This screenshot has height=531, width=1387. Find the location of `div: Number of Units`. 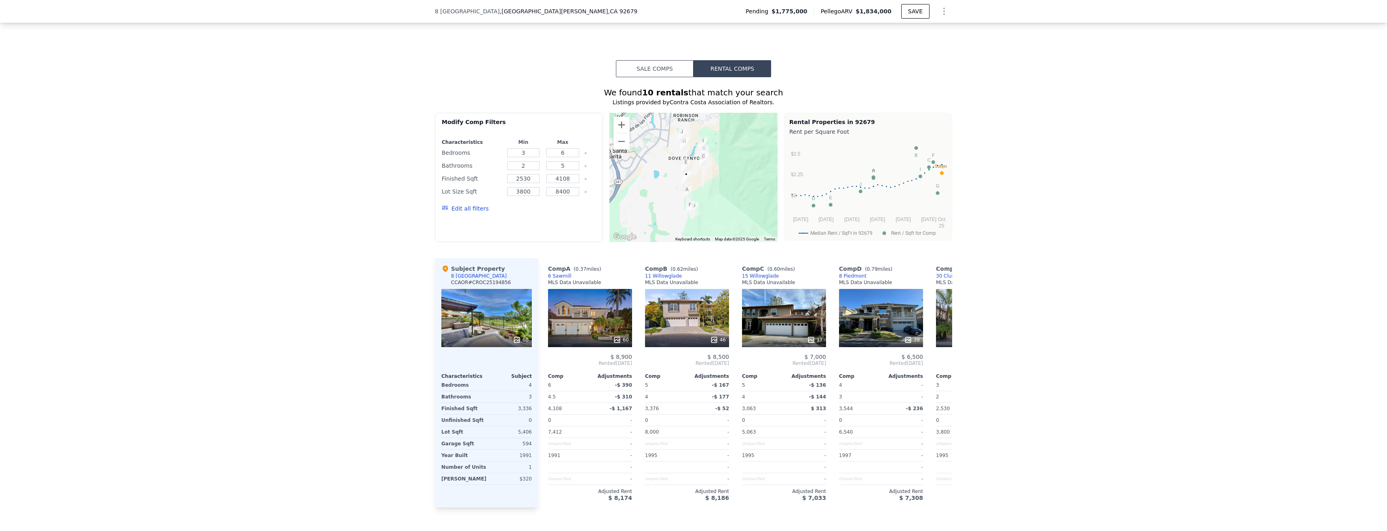

div: Number of Units is located at coordinates (464, 467).